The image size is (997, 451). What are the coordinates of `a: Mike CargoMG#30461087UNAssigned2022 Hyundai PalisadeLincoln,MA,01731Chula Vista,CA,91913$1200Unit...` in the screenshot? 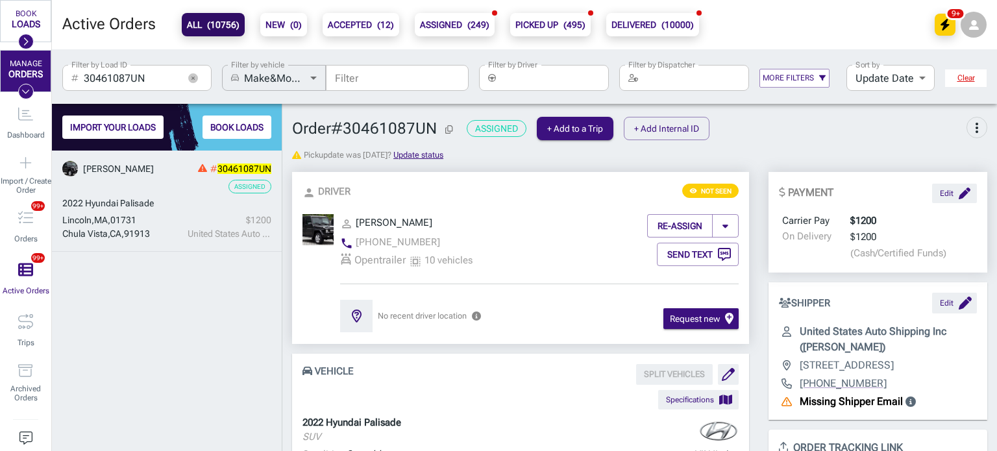 It's located at (167, 201).